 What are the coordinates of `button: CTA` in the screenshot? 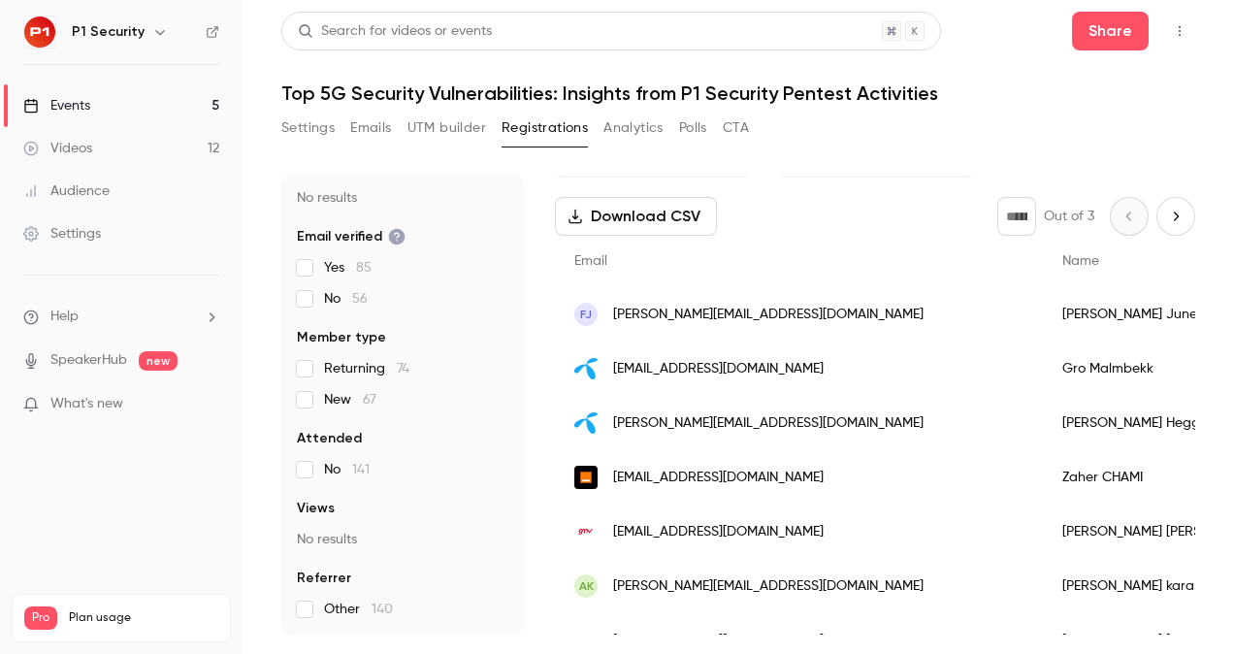 It's located at (735, 128).